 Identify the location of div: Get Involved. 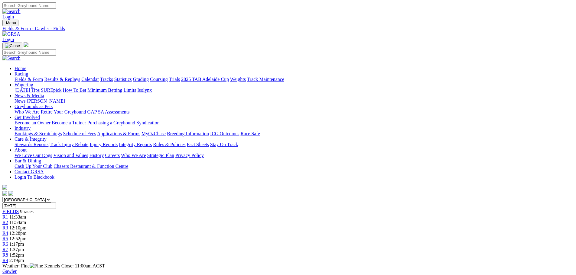
(294, 123).